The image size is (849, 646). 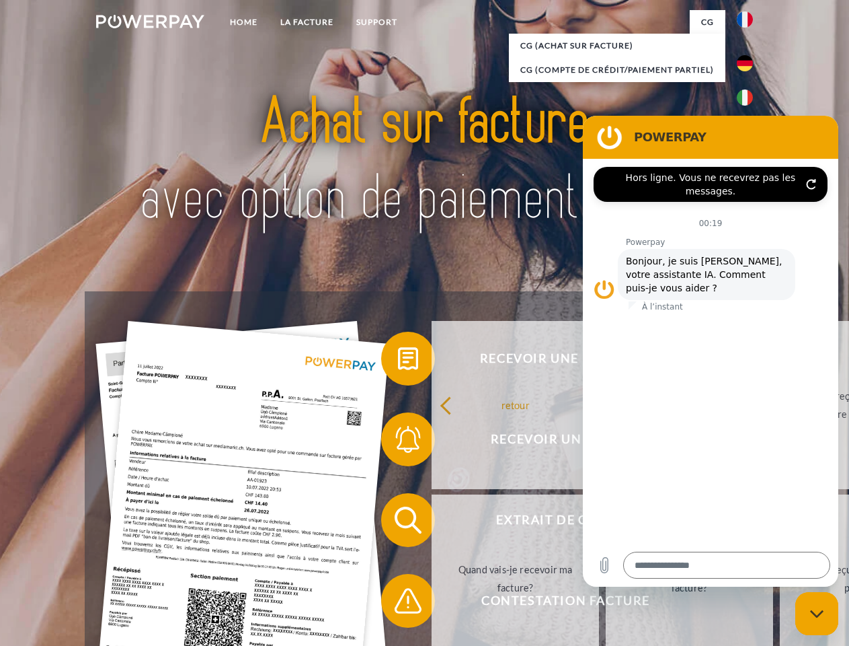 I want to click on img: qb_bell.svg, so click(x=408, y=439).